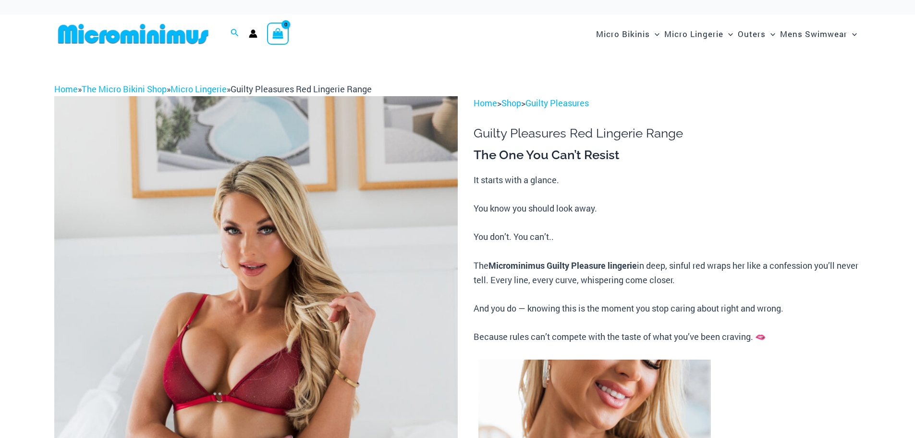  I want to click on span: Guilty Pleasures Red Lingerie Range, so click(301, 89).